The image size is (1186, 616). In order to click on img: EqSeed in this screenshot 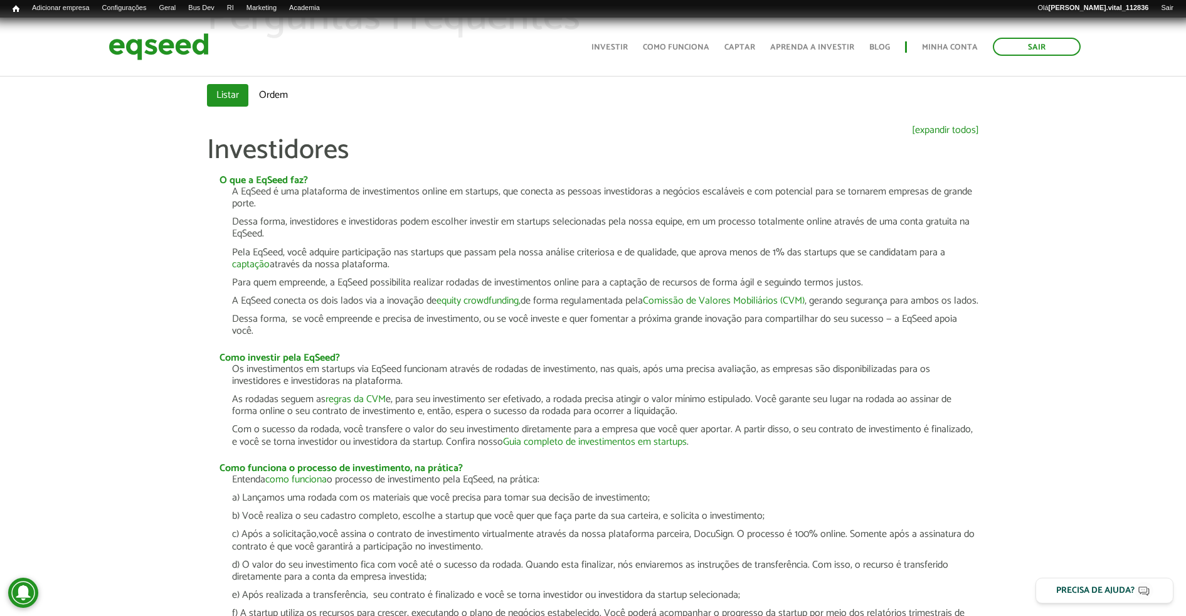, I will do `click(159, 46)`.